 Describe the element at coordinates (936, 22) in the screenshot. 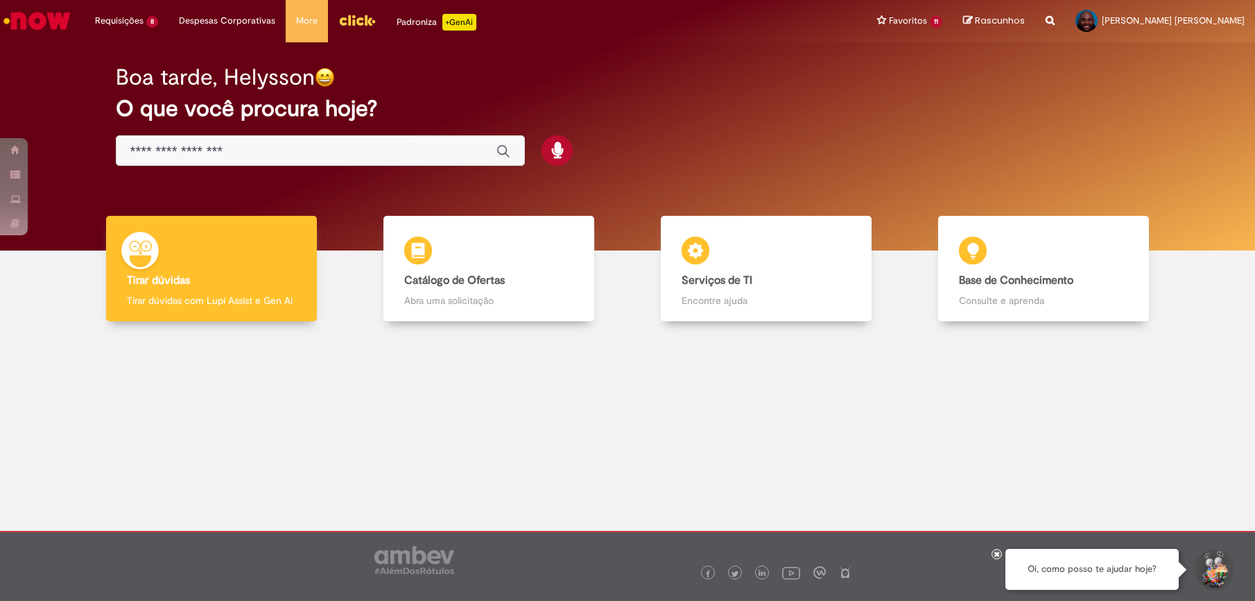

I see `span: 11` at that location.